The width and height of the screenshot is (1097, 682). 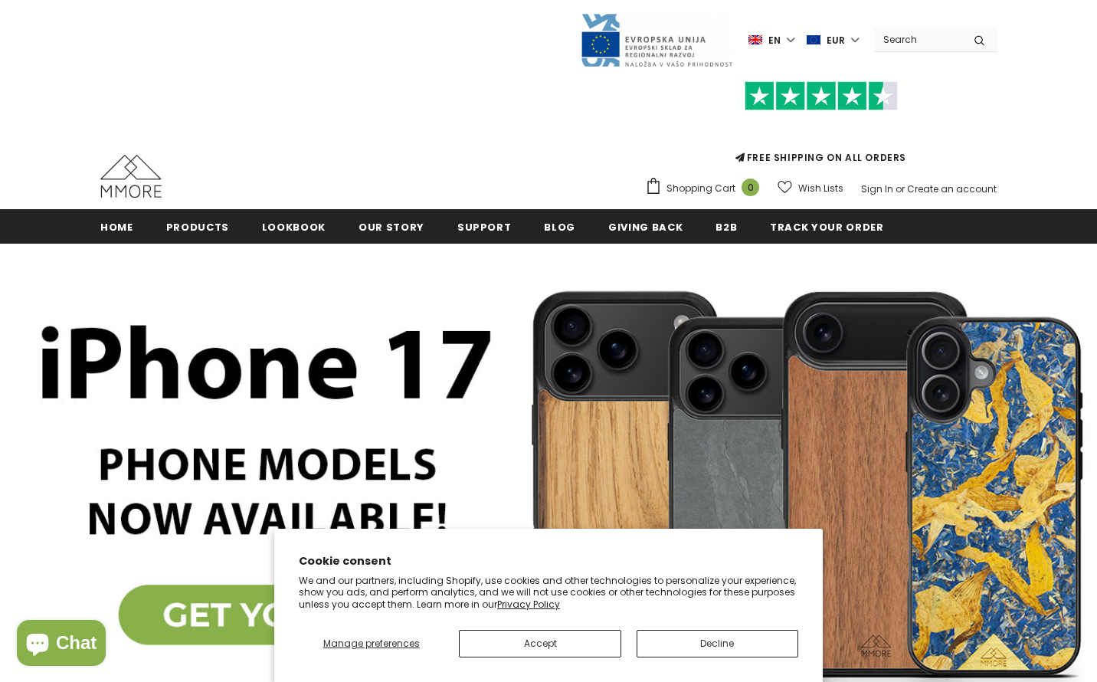 I want to click on span: Shopping Cart, so click(x=701, y=189).